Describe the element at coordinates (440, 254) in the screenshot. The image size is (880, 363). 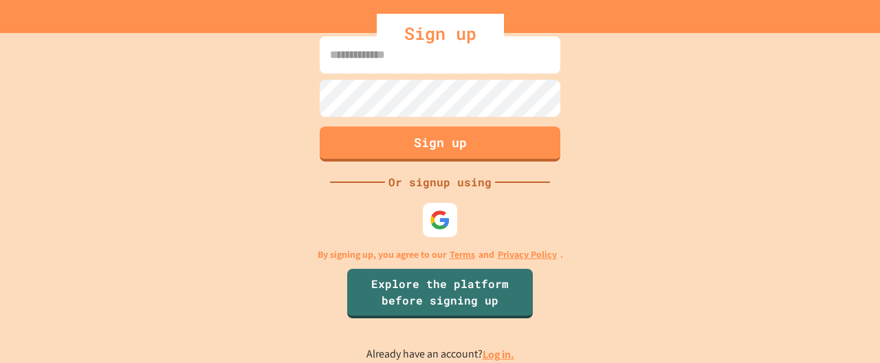
I see `p: By signing up, you agree to our and .` at that location.